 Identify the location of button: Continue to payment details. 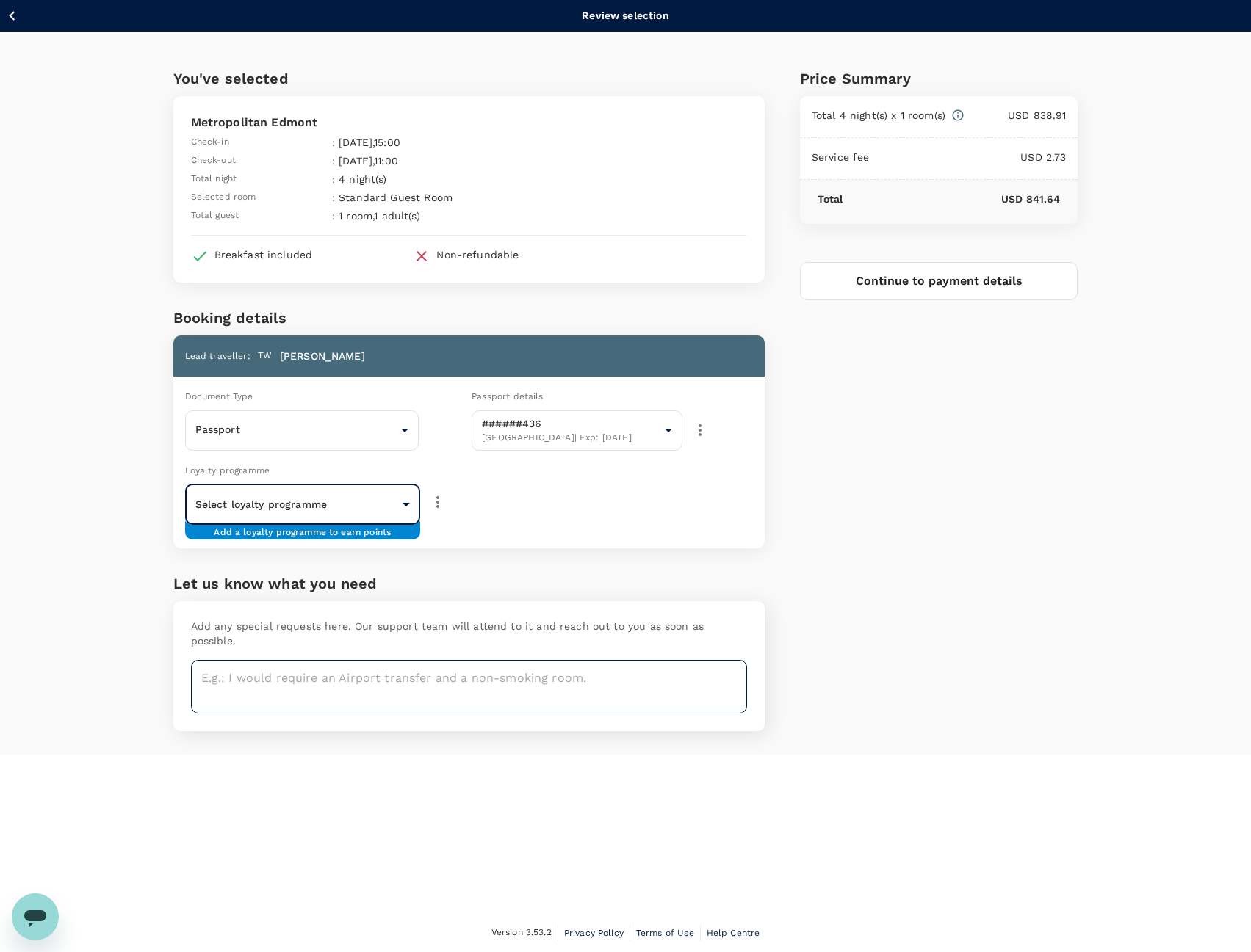
(939, 281).